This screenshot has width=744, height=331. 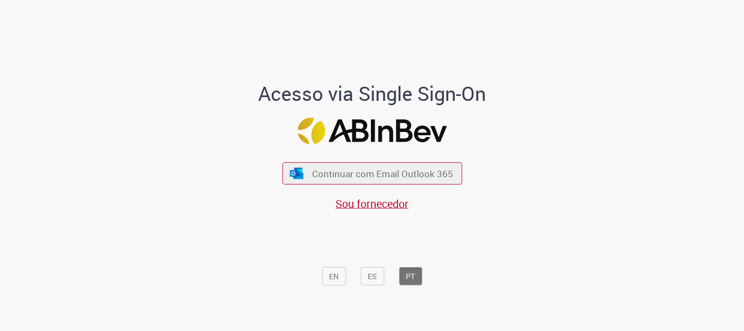 What do you see at coordinates (372, 203) in the screenshot?
I see `span: Sou fornecedor` at bounding box center [372, 203].